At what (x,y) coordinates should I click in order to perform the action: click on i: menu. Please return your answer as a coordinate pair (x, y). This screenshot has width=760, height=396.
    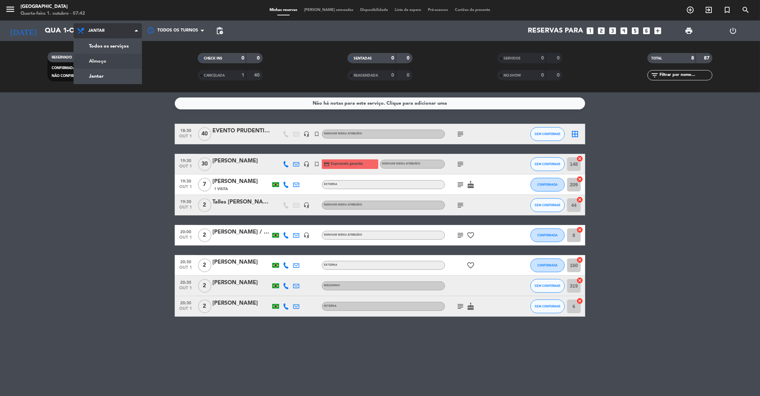
    Looking at the image, I should click on (10, 9).